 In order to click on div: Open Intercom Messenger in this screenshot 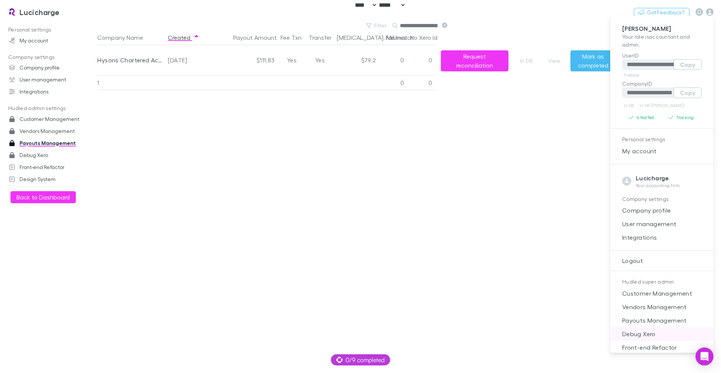, I will do `click(705, 357)`.